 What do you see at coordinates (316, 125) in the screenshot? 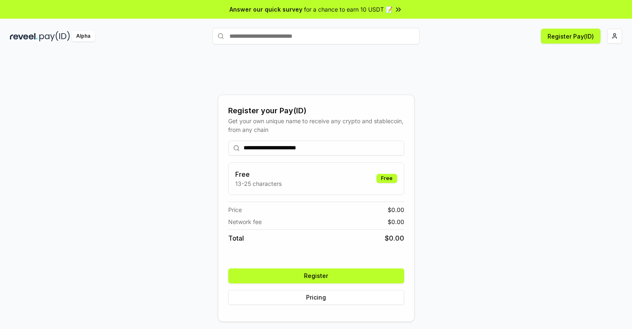
I see `div: Get your own unique name to receive any crypto and stablecoin, from any chain` at bounding box center [316, 125].